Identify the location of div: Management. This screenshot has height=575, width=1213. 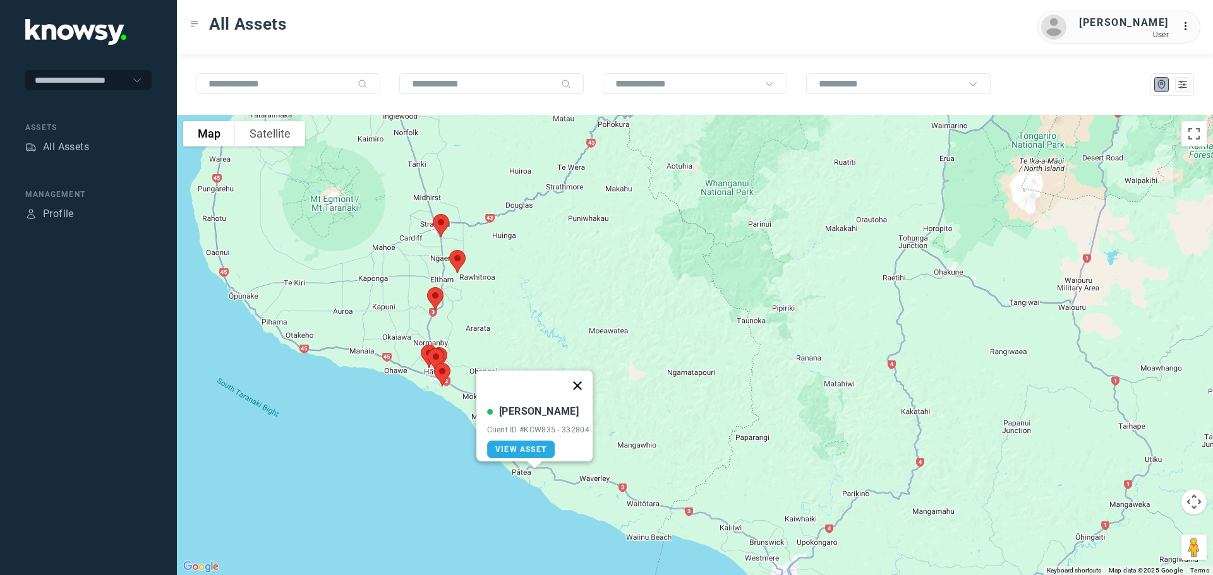
(88, 195).